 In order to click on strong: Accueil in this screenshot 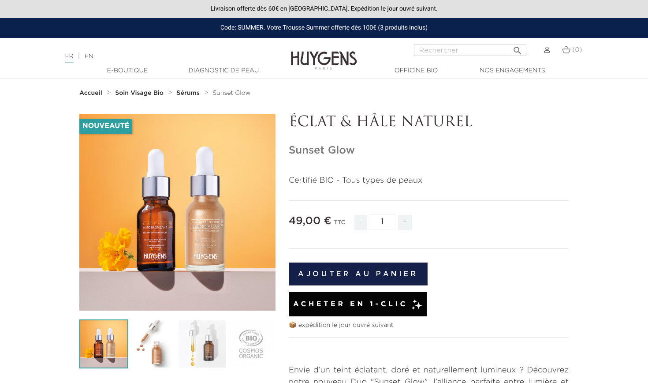, I will do `click(91, 93)`.